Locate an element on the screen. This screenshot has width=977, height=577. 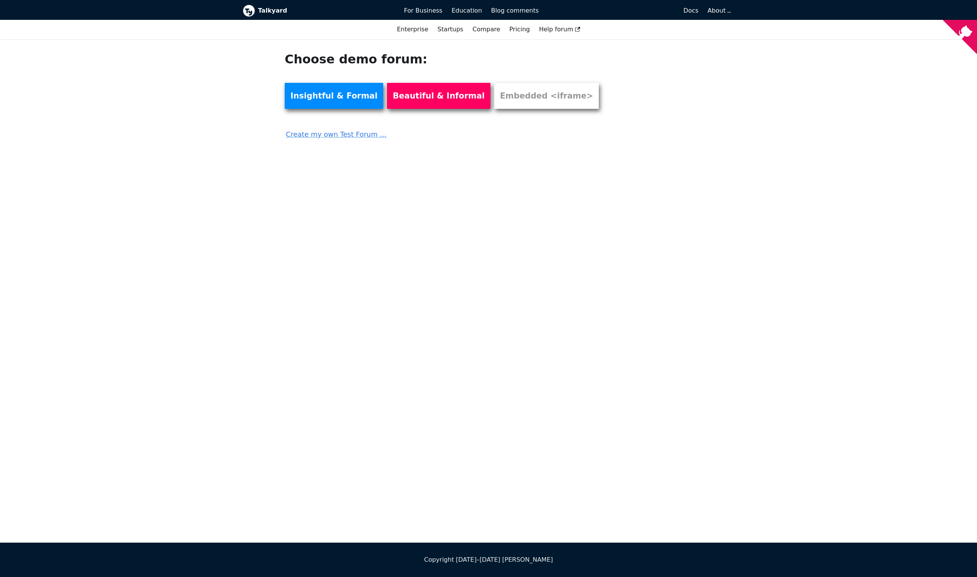
a: Enterprise is located at coordinates (413, 29).